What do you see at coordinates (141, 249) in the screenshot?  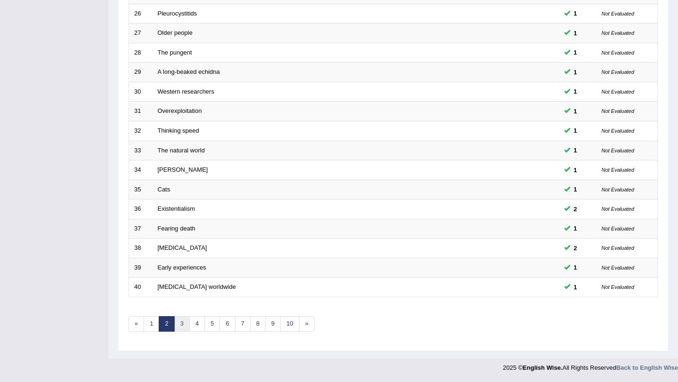 I see `td: 38` at bounding box center [141, 249].